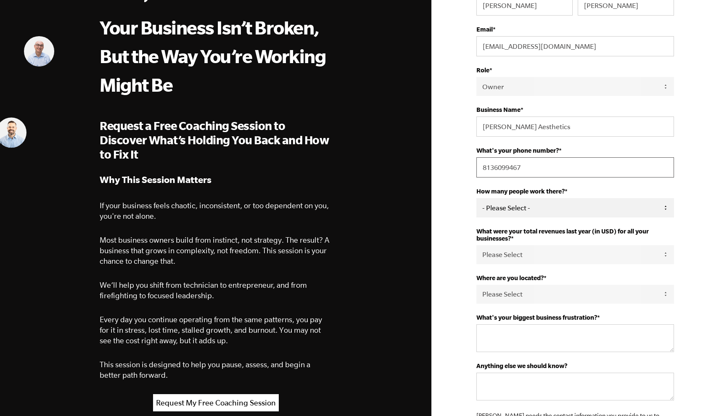 Image resolution: width=719 pixels, height=416 pixels. Describe the element at coordinates (214, 250) in the screenshot. I see `span: Most business owners build from instinct, not strategy. The result? A business that grows in comp...` at that location.